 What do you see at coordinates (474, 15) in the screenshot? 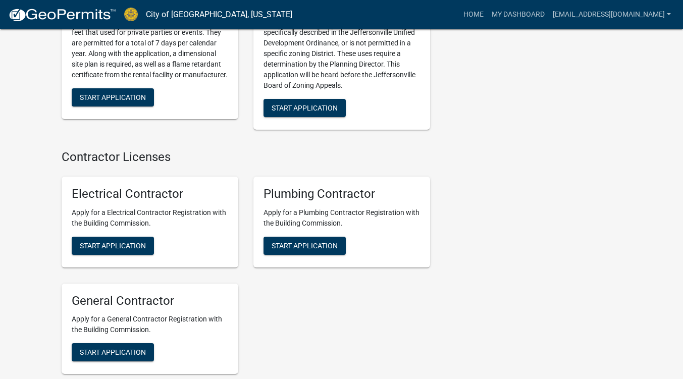
I see `a: Home` at bounding box center [474, 15].